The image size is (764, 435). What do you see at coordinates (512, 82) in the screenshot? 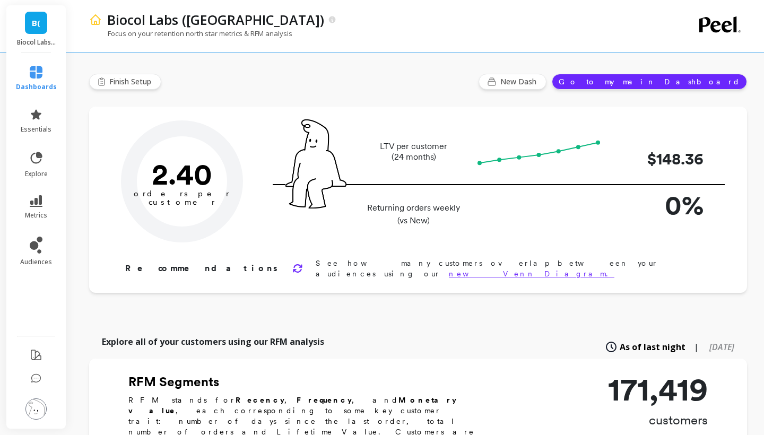
I see `button: New Dash` at bounding box center [512, 82].